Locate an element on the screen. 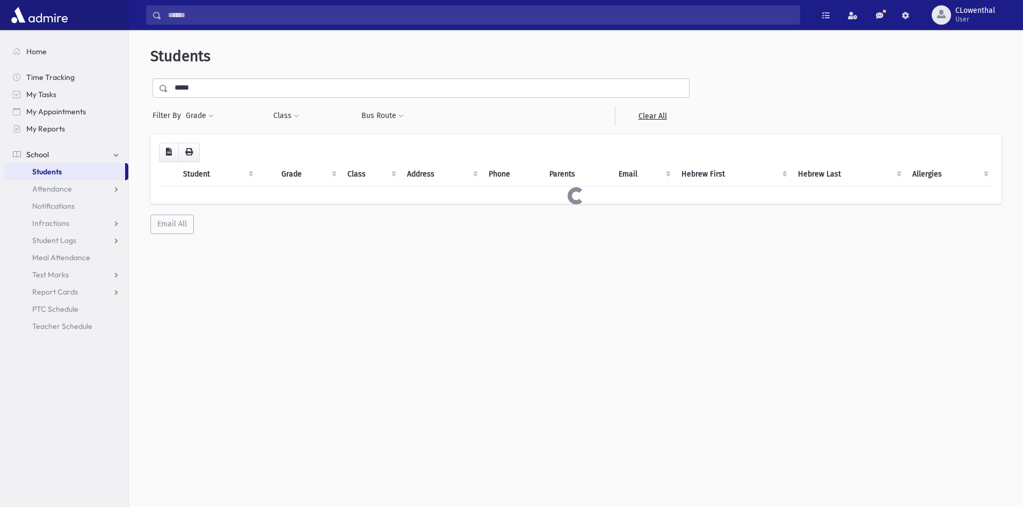 The width and height of the screenshot is (1023, 507). th: Hebrew First is located at coordinates (733, 175).